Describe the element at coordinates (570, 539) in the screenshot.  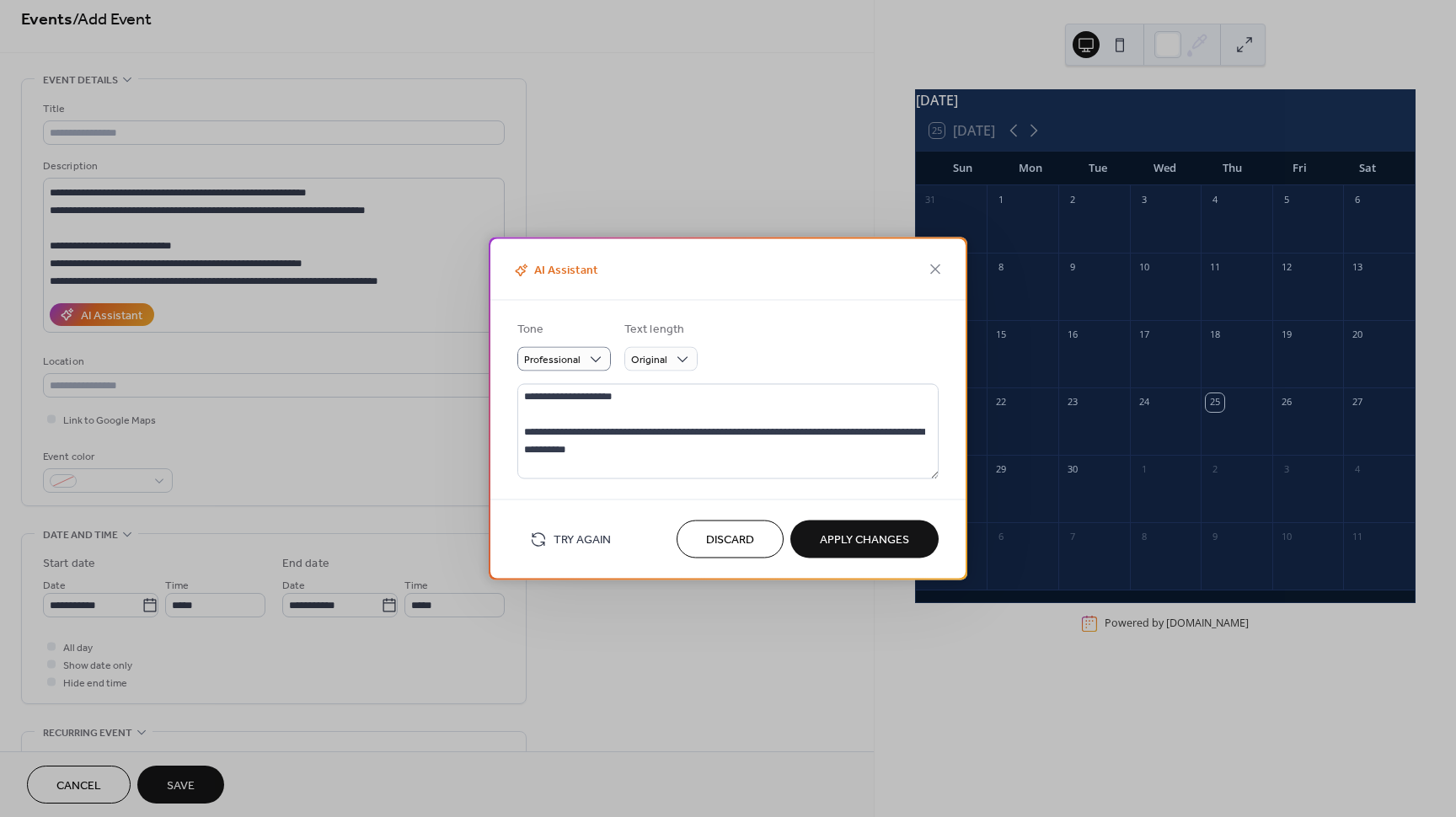
I see `button: Try Again` at that location.